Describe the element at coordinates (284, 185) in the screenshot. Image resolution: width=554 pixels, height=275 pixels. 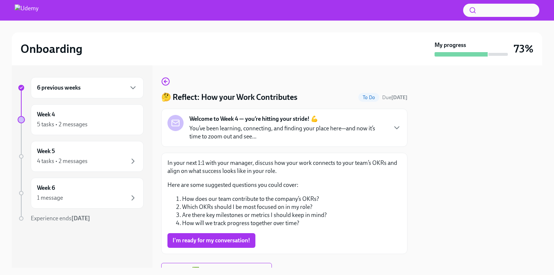
I see `p: Here are some suggested questions you could cover:` at that location.